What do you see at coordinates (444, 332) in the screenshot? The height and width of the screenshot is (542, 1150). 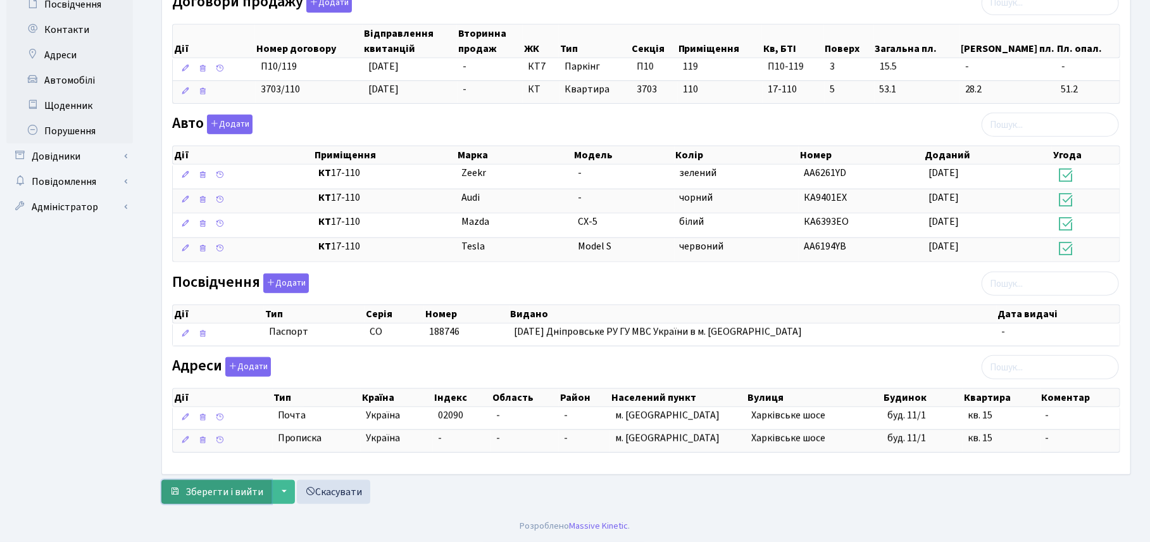 I see `span: 188746` at bounding box center [444, 332].